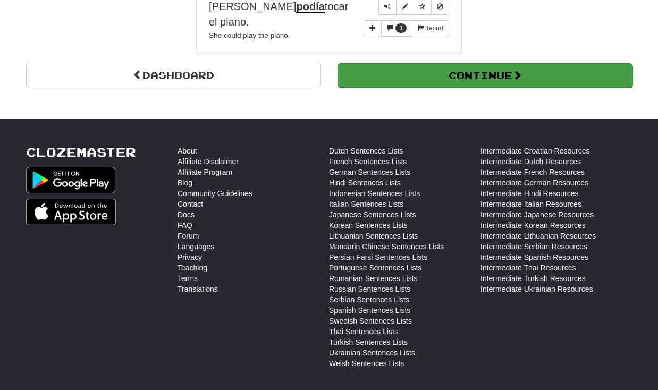  What do you see at coordinates (537, 215) in the screenshot?
I see `a: Intermediate Japanese Resources` at bounding box center [537, 215].